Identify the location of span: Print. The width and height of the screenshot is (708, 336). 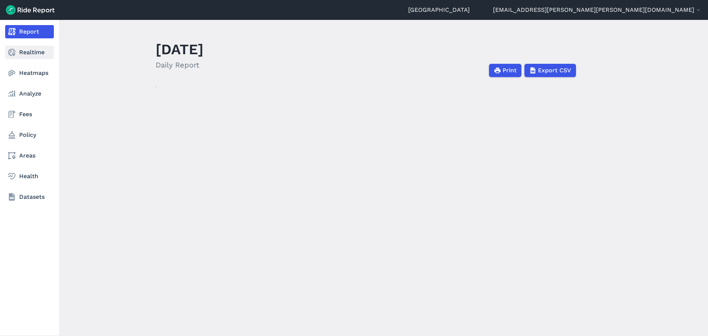
(509, 70).